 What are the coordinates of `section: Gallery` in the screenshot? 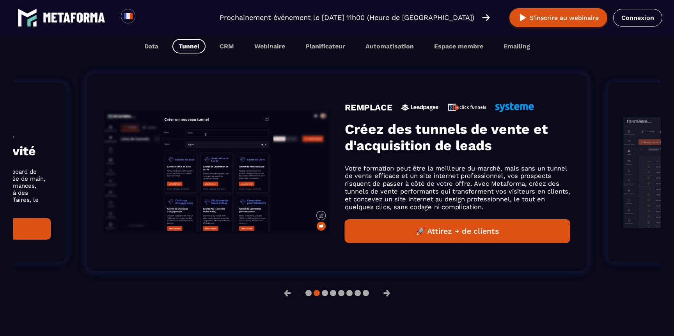 It's located at (337, 172).